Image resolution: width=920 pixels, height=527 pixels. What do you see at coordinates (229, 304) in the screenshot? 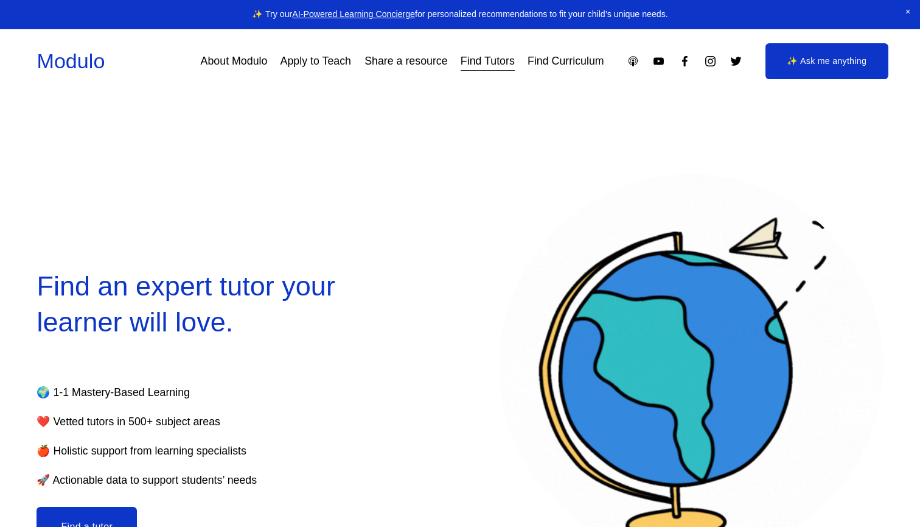
I see `h2: Find an expert tutor your learner will love.` at bounding box center [229, 304].